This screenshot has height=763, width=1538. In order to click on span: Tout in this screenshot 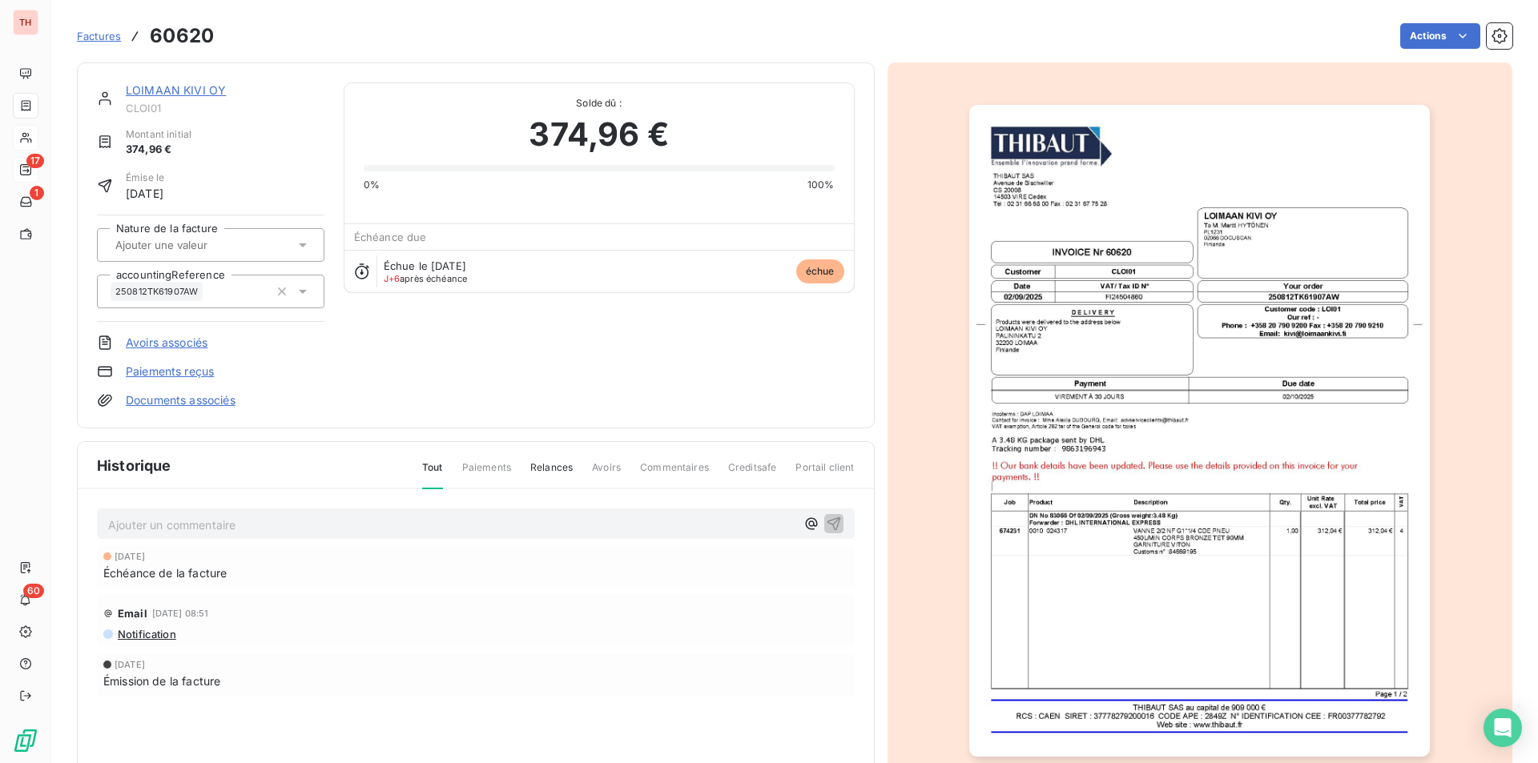, I will do `click(433, 475)`.